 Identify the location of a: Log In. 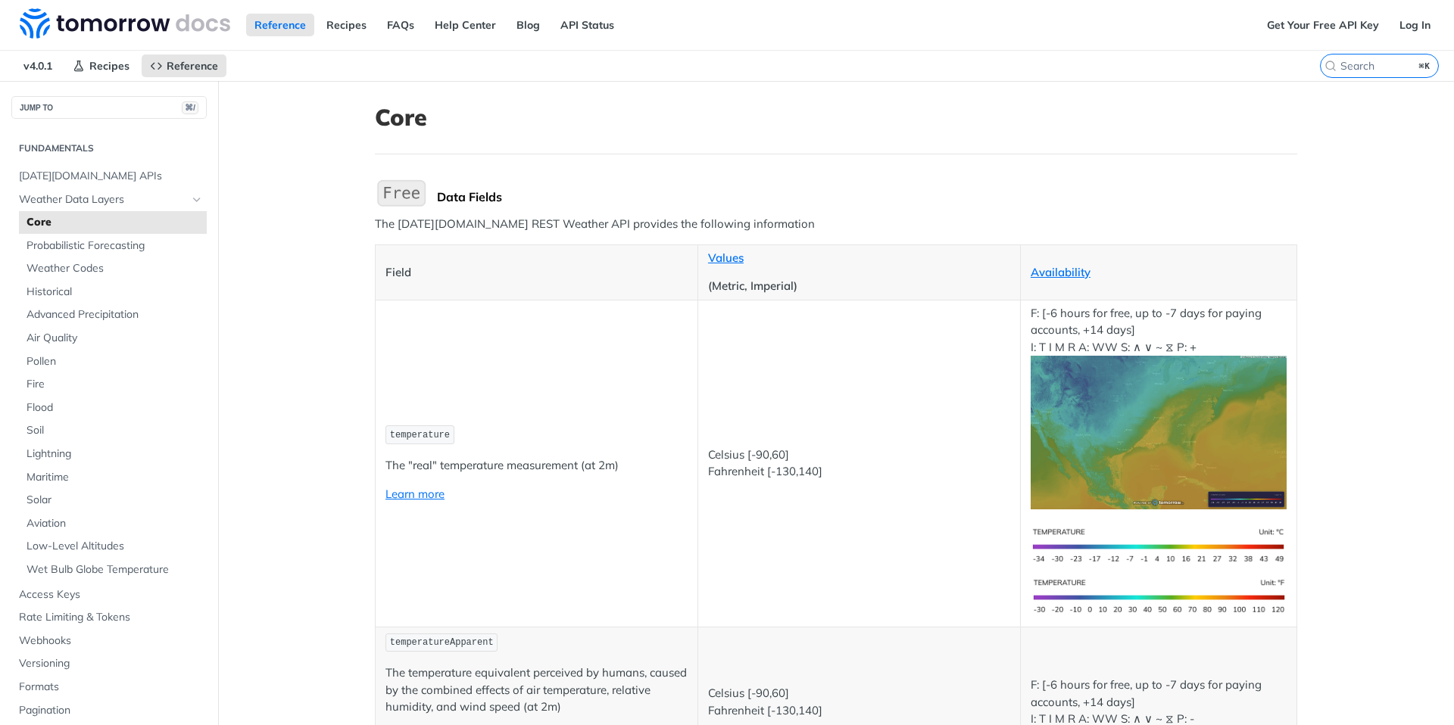
(1414, 25).